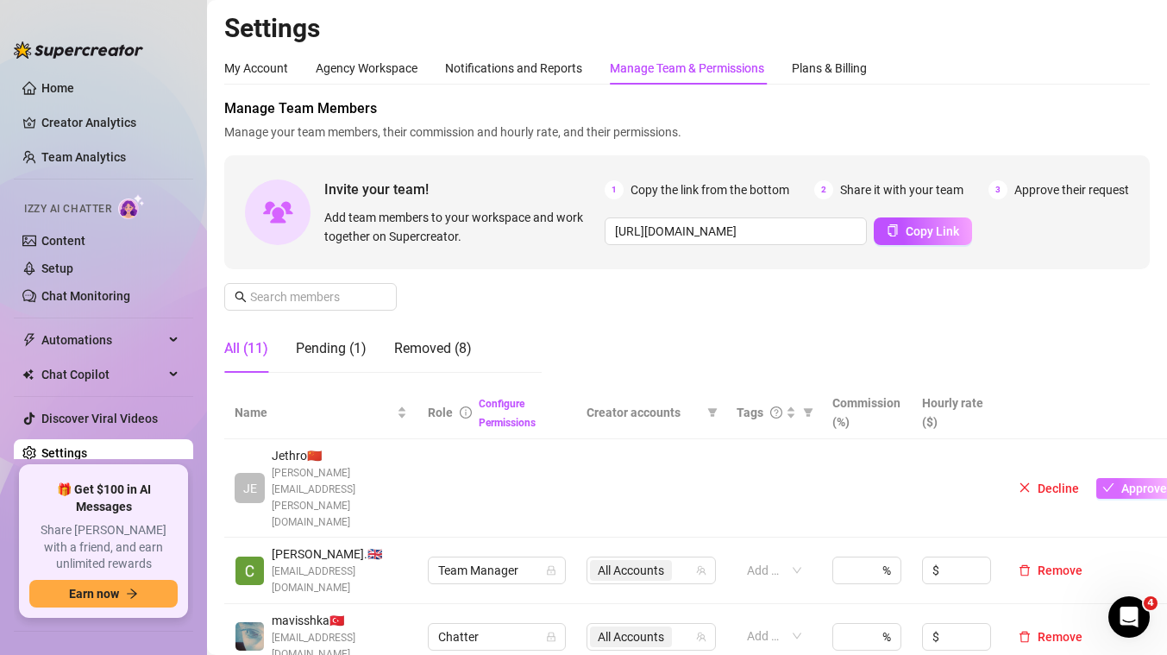 The image size is (1167, 655). I want to click on a: Team Analytics, so click(84, 157).